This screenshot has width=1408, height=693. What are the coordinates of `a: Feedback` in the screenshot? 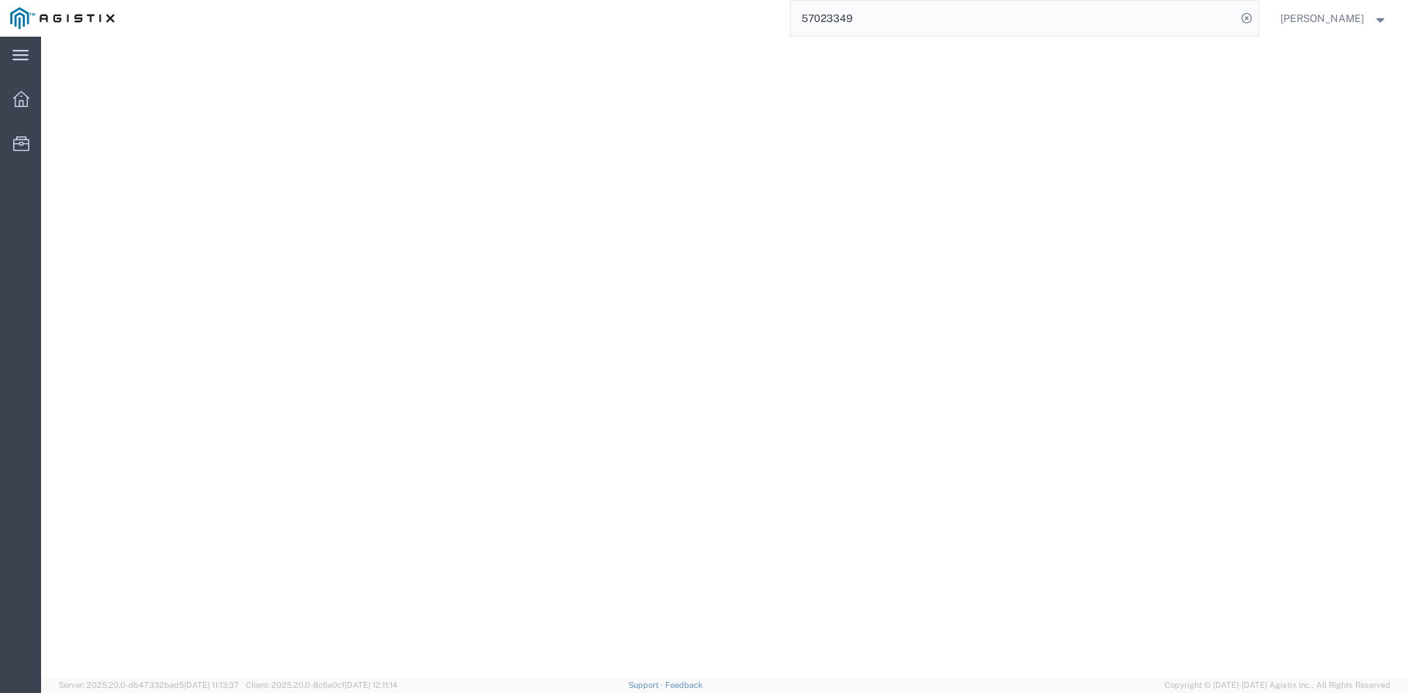 It's located at (684, 685).